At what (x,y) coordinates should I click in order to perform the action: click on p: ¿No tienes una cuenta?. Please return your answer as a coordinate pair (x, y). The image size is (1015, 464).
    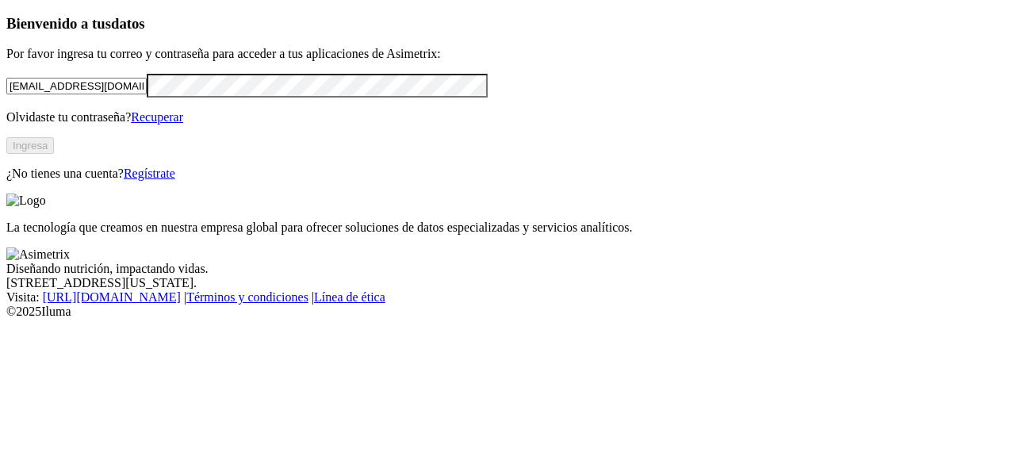
    Looking at the image, I should click on (508, 174).